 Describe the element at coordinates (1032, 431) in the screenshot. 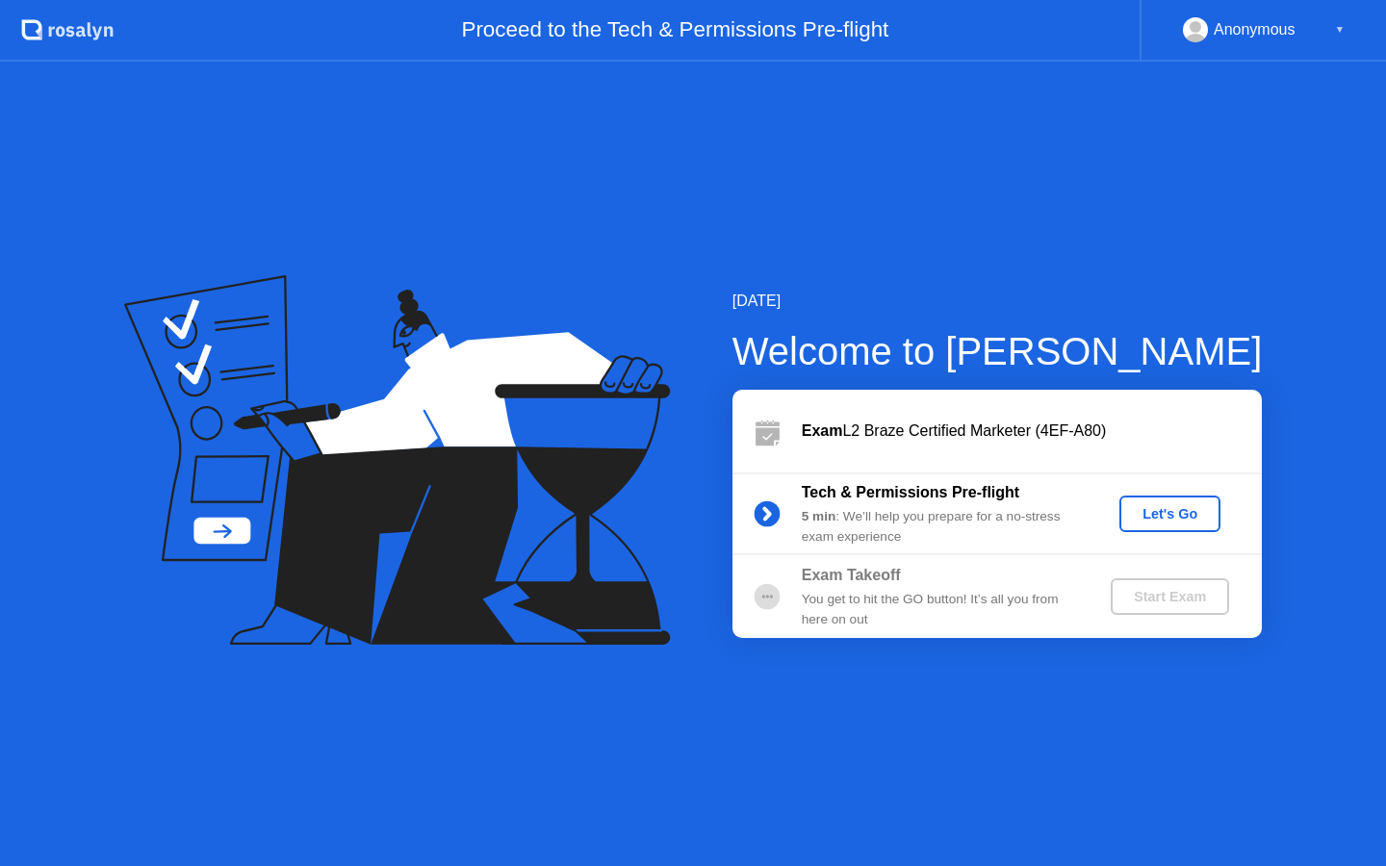

I see `div: L2 Braze Certified Marketer (4EF-A80)` at that location.